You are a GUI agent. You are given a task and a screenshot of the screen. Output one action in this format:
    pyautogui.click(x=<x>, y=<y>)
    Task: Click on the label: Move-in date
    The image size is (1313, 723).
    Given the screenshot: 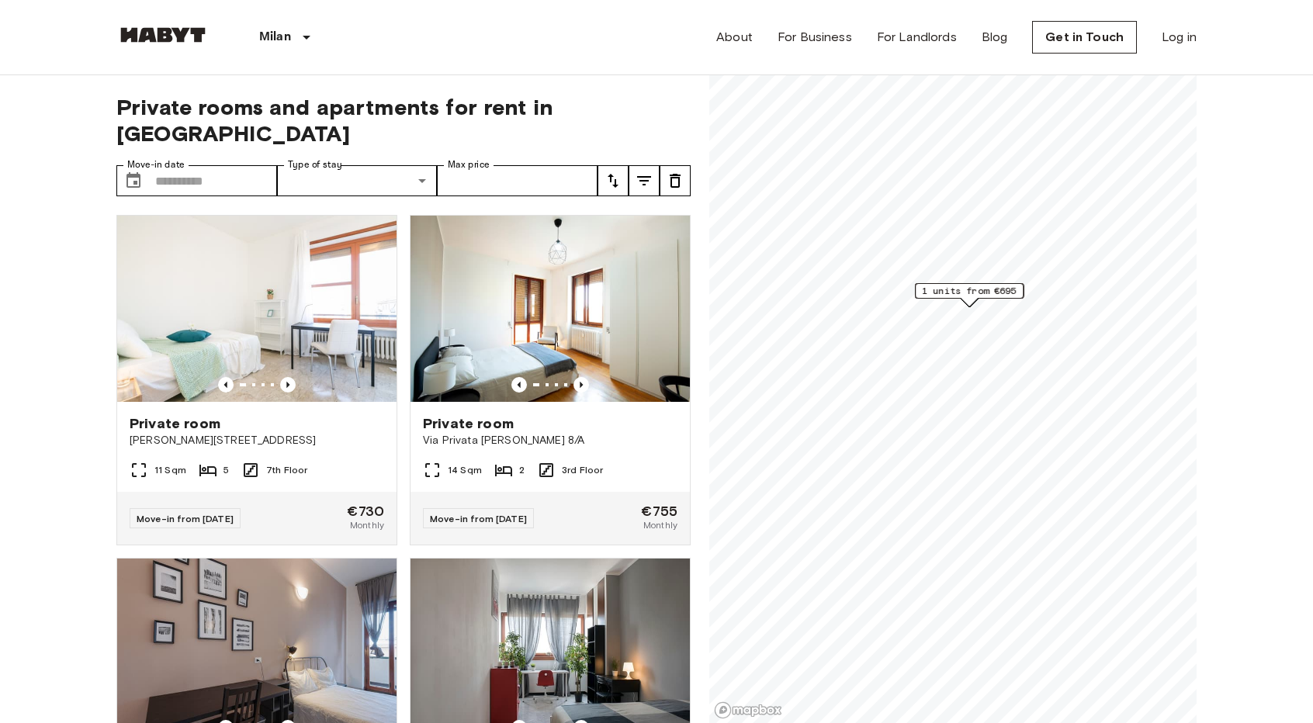 What is the action you would take?
    pyautogui.click(x=156, y=164)
    